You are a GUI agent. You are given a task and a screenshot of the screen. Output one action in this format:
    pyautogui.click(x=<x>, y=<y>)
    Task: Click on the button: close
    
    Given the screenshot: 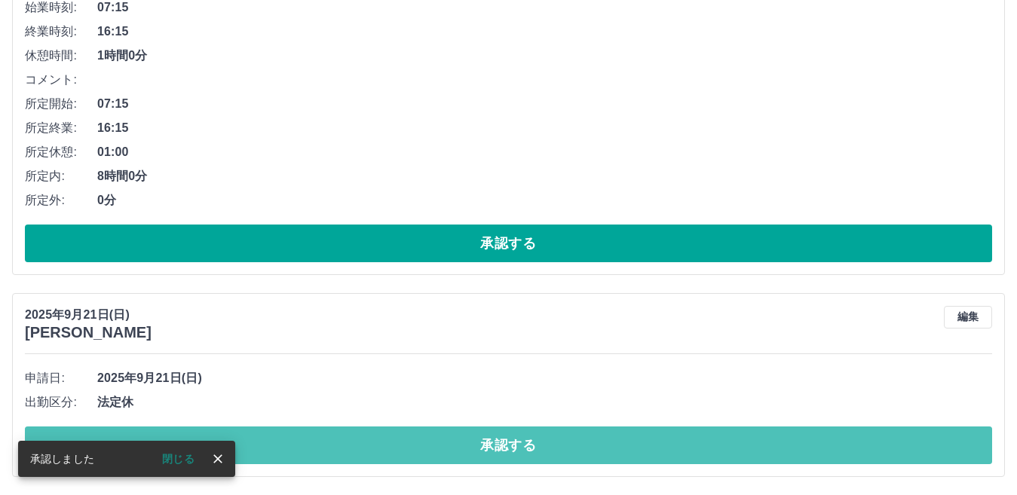 What is the action you would take?
    pyautogui.click(x=218, y=459)
    